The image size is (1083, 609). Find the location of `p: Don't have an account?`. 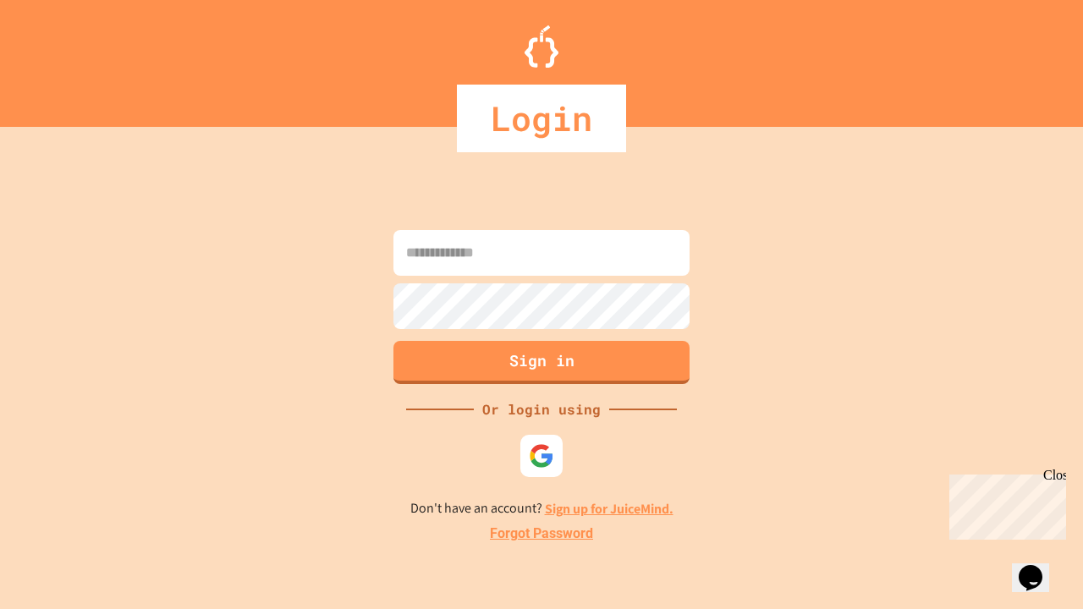

p: Don't have an account? is located at coordinates (542, 509).